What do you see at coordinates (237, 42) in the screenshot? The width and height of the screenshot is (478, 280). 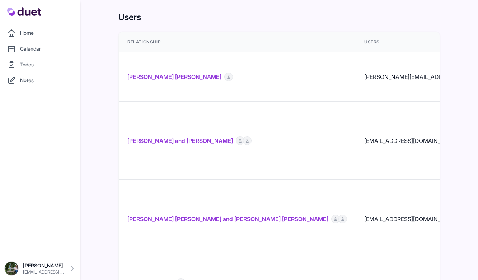 I see `th: Relationship` at bounding box center [237, 42].